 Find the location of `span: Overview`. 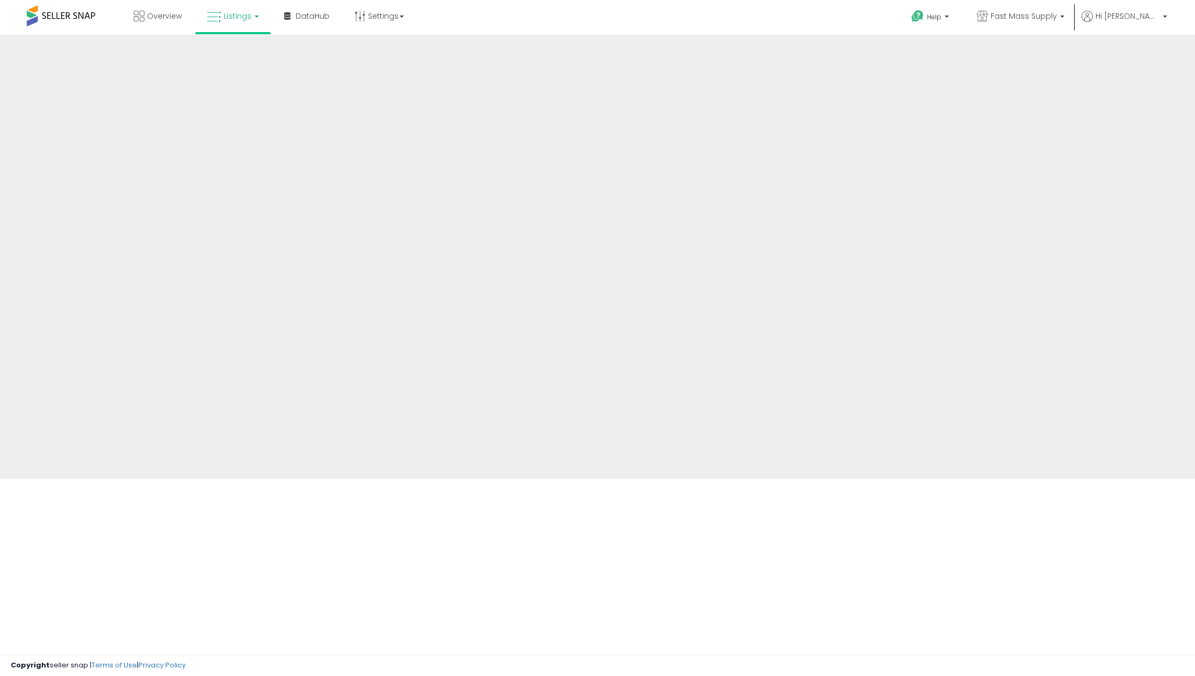

span: Overview is located at coordinates (164, 16).